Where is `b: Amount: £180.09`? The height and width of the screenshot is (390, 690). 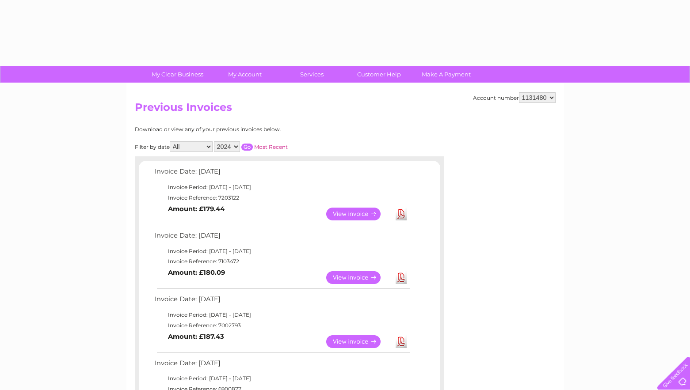
b: Amount: £180.09 is located at coordinates (196, 273).